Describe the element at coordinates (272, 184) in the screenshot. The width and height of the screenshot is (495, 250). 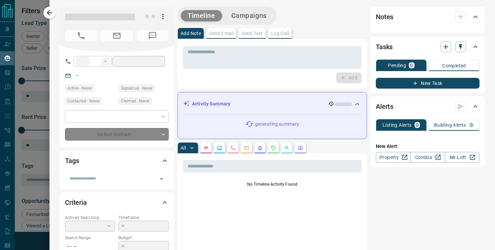
I see `p: No Timeline Activity Found` at that location.